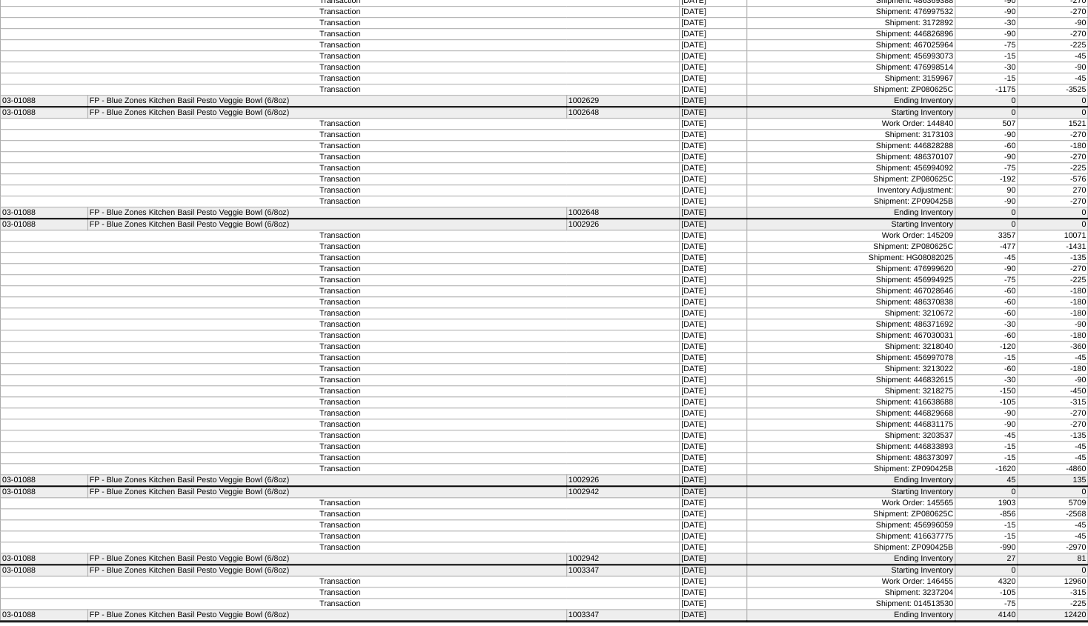  What do you see at coordinates (850, 536) in the screenshot?
I see `td: Shipment: 416637775` at bounding box center [850, 536].